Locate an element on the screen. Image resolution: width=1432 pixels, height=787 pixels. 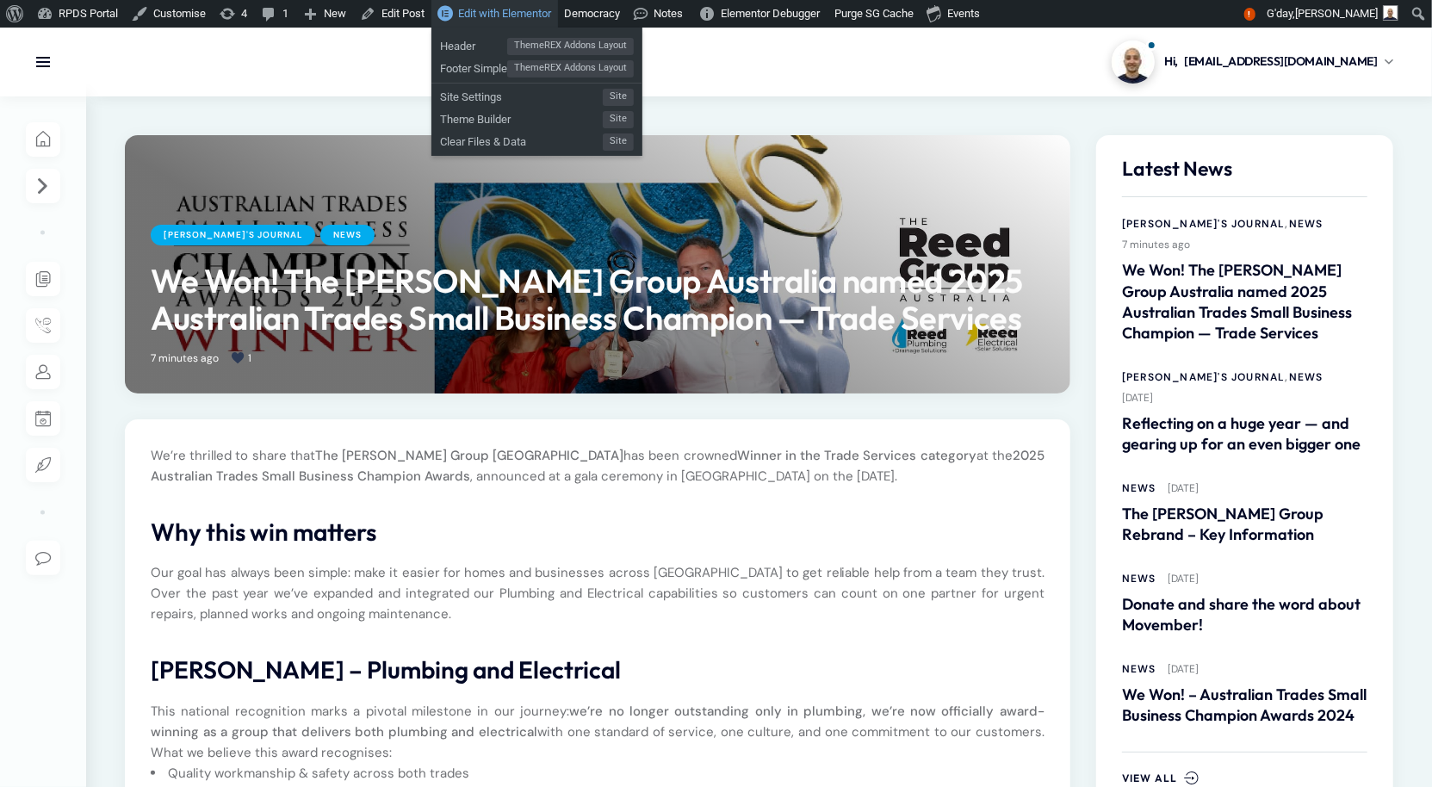
span: Header is located at coordinates (474, 44).